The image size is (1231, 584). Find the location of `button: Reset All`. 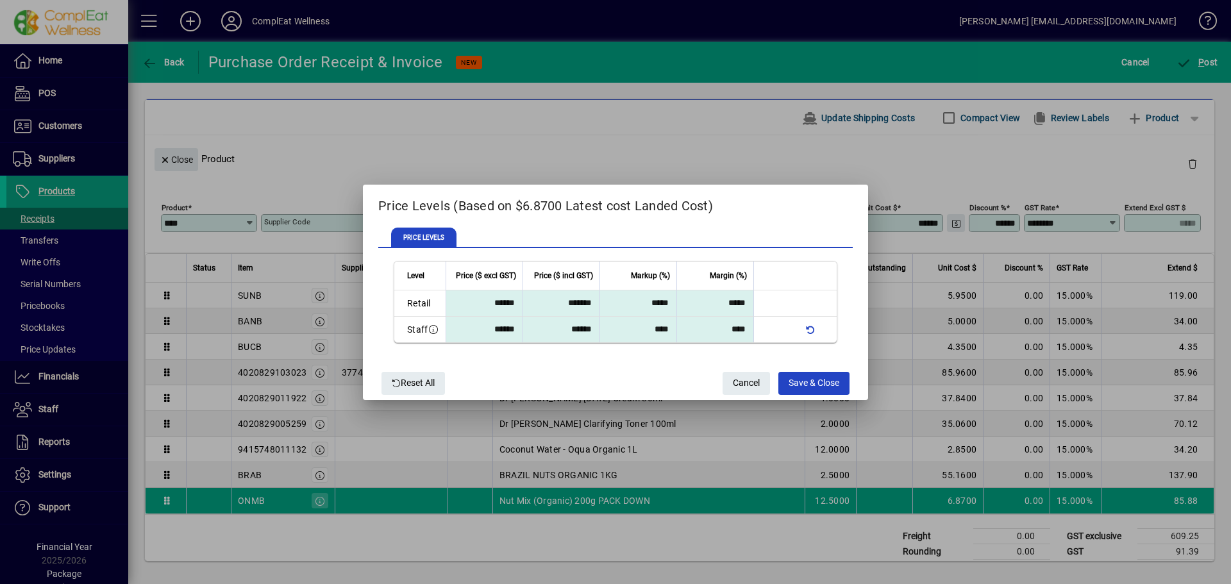

button: Reset All is located at coordinates (413, 383).